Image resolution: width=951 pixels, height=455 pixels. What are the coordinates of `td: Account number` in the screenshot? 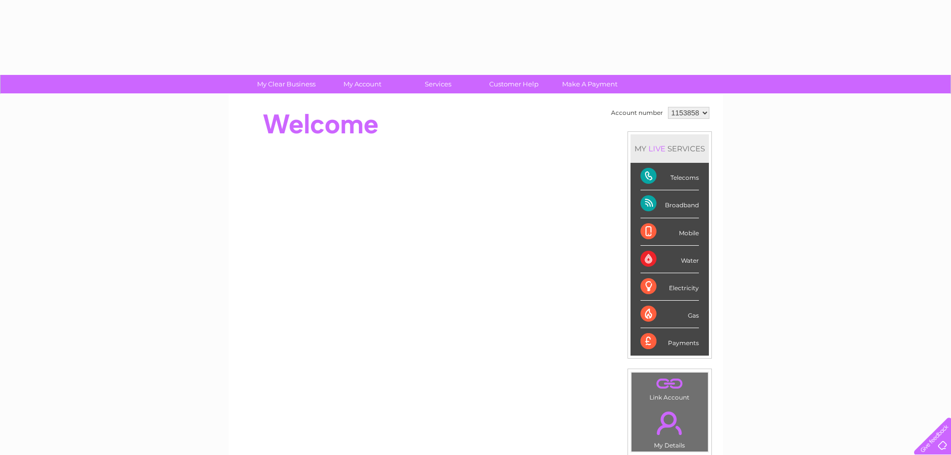 It's located at (637, 113).